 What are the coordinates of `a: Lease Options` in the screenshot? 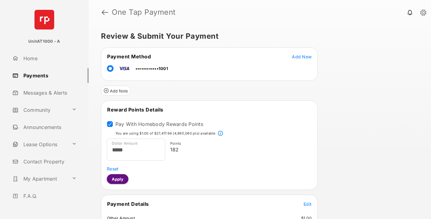 It's located at (39, 145).